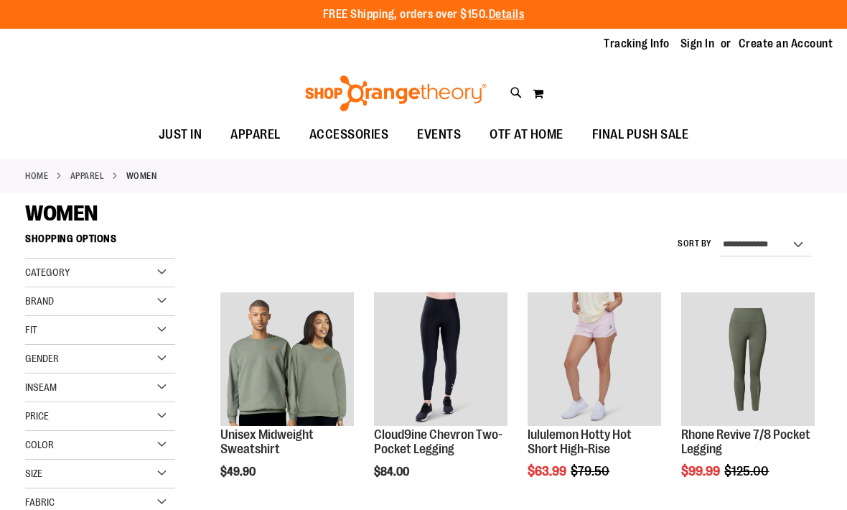 This screenshot has height=510, width=847. Describe the element at coordinates (786, 44) in the screenshot. I see `a: Create an Account` at that location.